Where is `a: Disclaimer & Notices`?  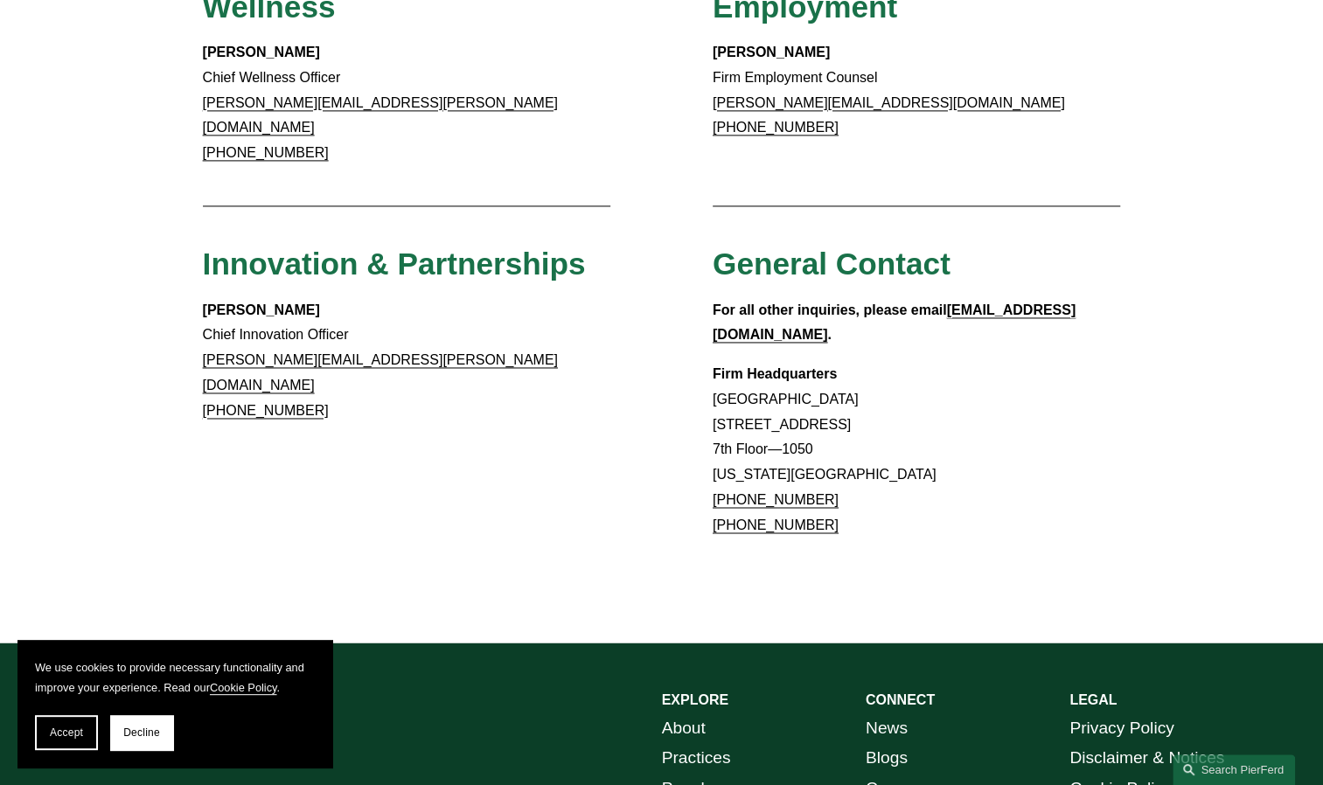
a: Disclaimer & Notices is located at coordinates (1146, 757).